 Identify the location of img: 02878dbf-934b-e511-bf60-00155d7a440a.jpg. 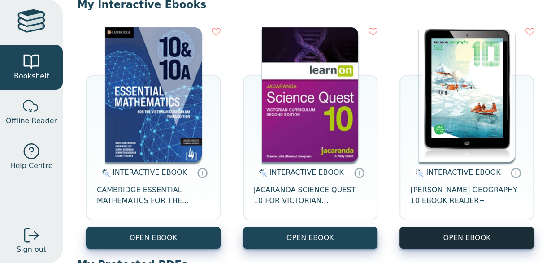
(467, 95).